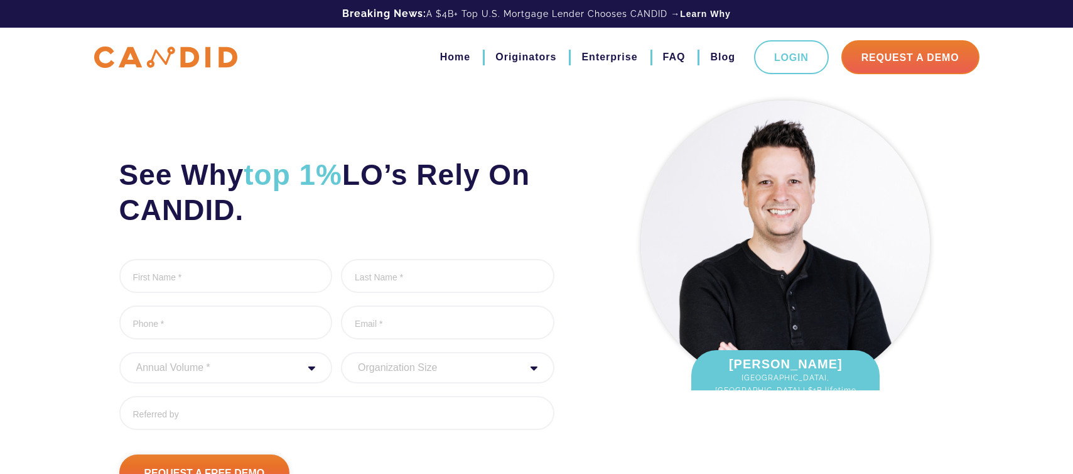 This screenshot has width=1073, height=474. Describe the element at coordinates (384, 13) in the screenshot. I see `b: Breaking News:` at that location.